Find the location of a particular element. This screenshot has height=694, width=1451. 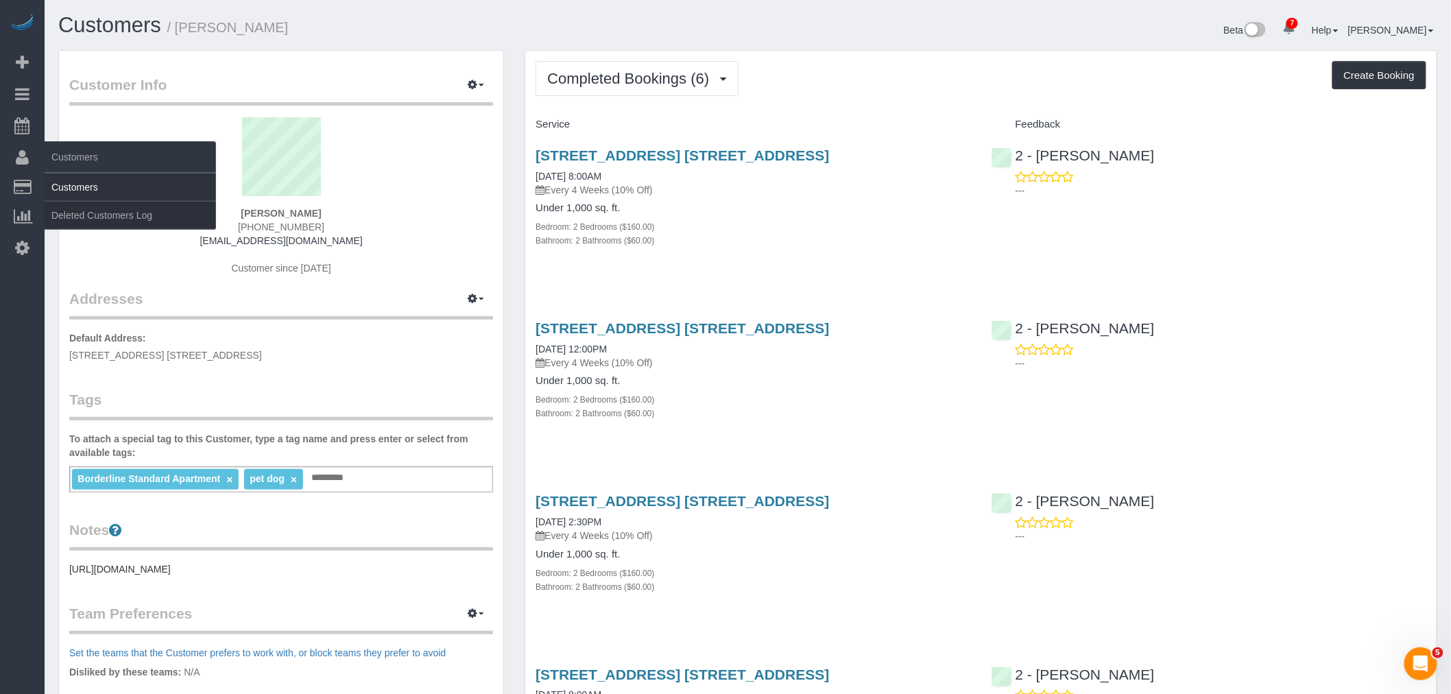

img: Automaid Logo is located at coordinates (22, 23).